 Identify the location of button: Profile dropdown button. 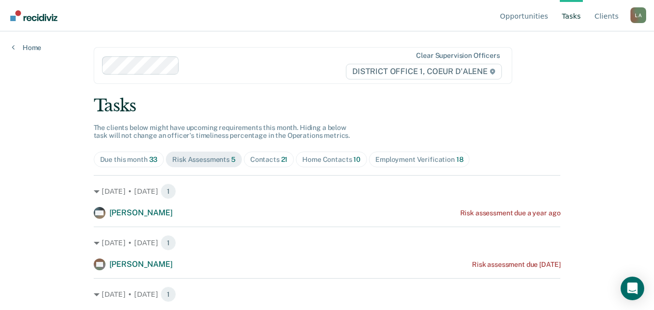
(638, 15).